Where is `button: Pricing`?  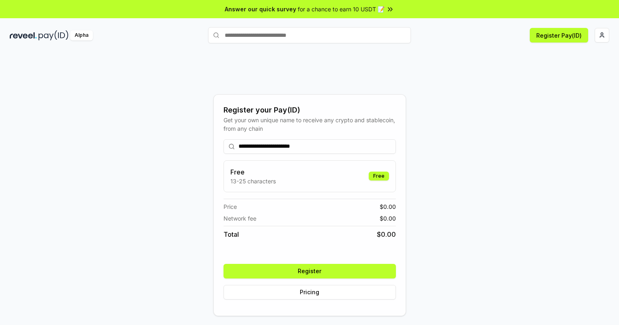
button: Pricing is located at coordinates (309, 293).